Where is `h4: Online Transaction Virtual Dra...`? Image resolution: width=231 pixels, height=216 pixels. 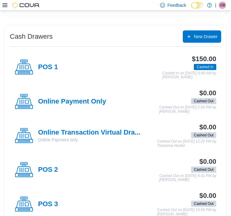
h4: Online Transaction Virtual Dra... is located at coordinates (89, 133).